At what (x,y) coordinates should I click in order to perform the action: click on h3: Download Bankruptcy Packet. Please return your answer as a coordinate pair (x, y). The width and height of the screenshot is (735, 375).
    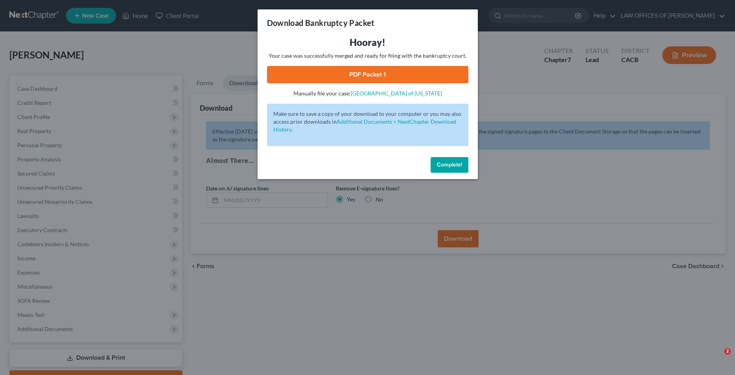
    Looking at the image, I should click on (321, 23).